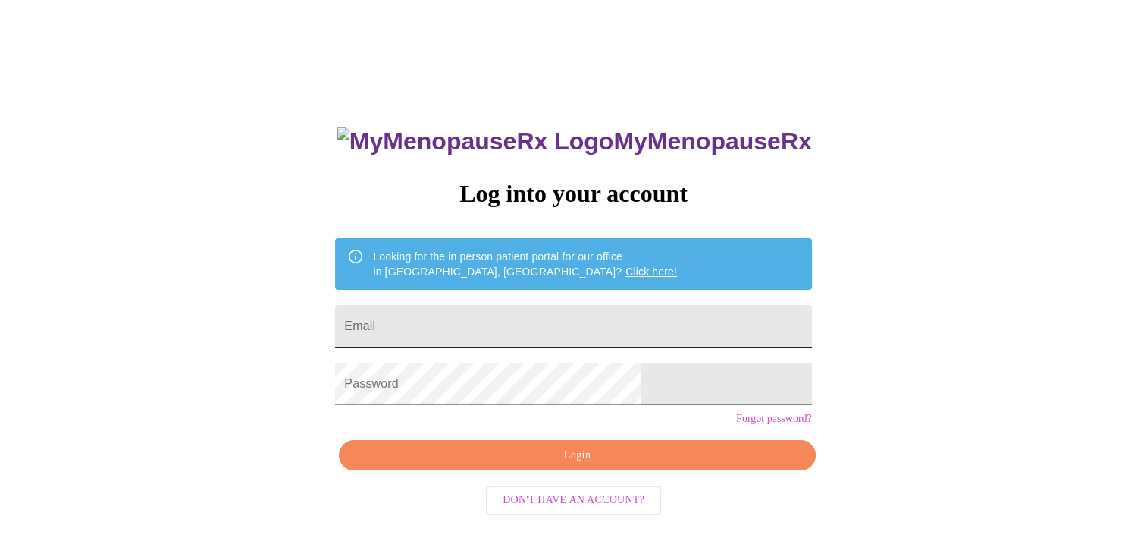  Describe the element at coordinates (573, 193) in the screenshot. I see `h3: Log into your account` at that location.